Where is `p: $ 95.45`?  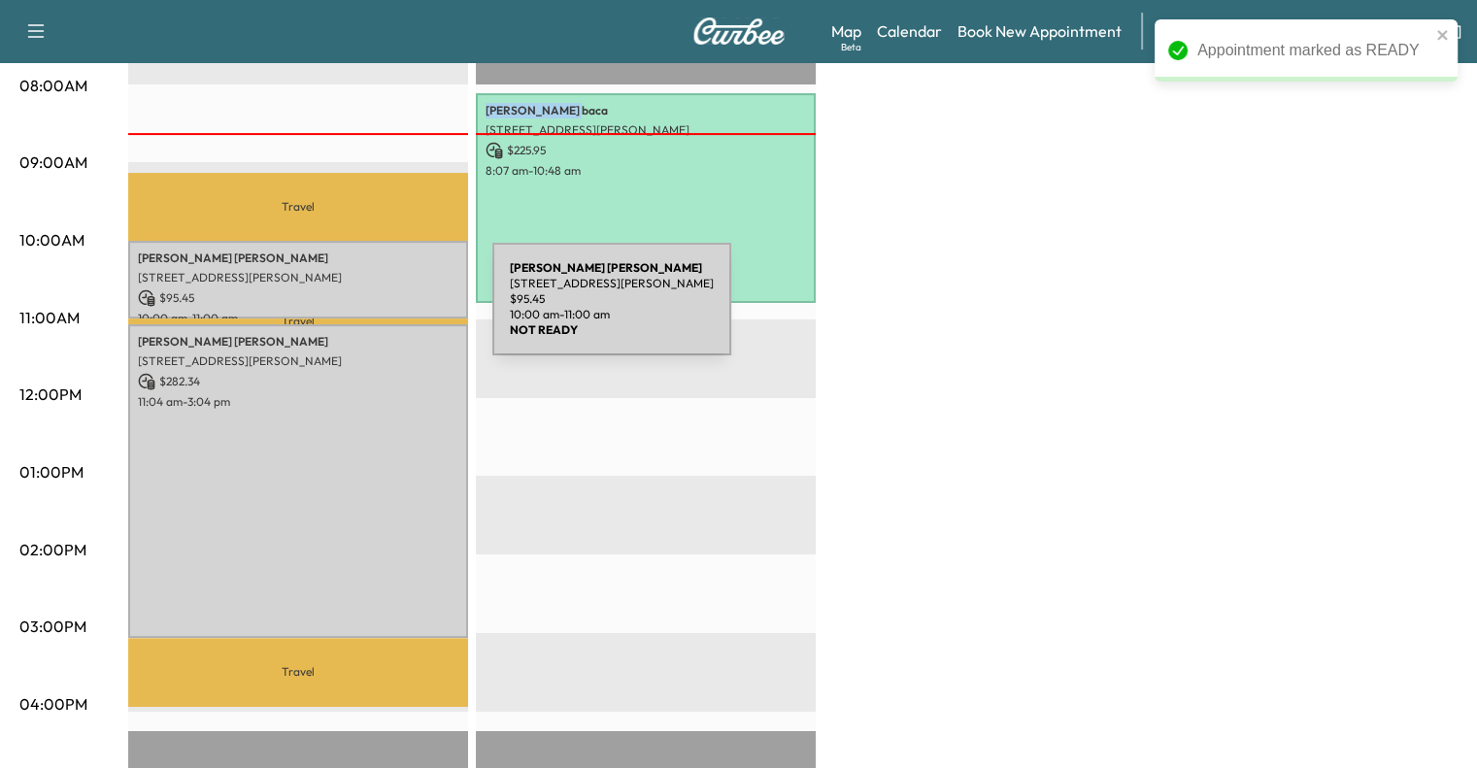 p: $ 95.45 is located at coordinates (298, 298).